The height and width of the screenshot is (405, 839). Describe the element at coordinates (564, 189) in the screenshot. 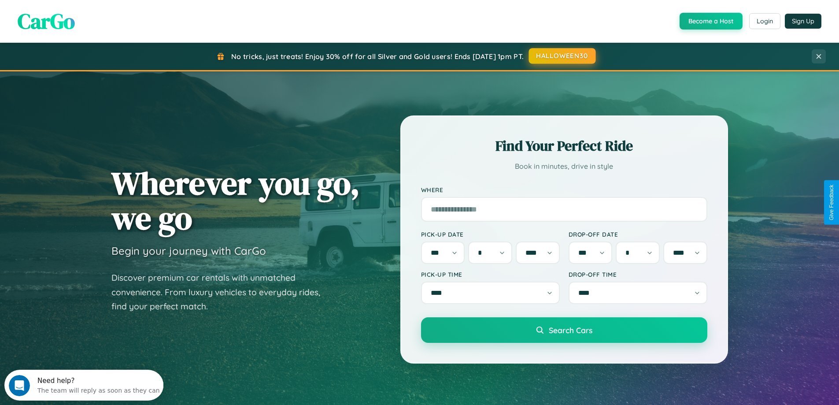

I see `label: Where` at that location.